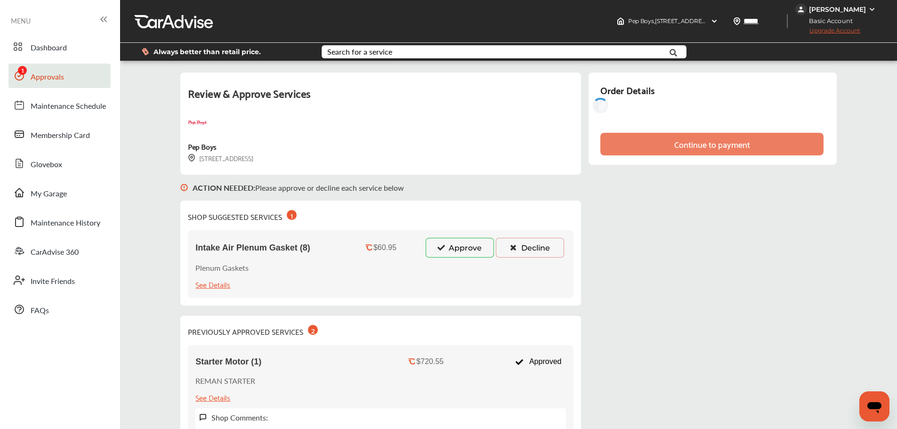 The width and height of the screenshot is (897, 429). Describe the element at coordinates (530, 248) in the screenshot. I see `button: Decline` at that location.